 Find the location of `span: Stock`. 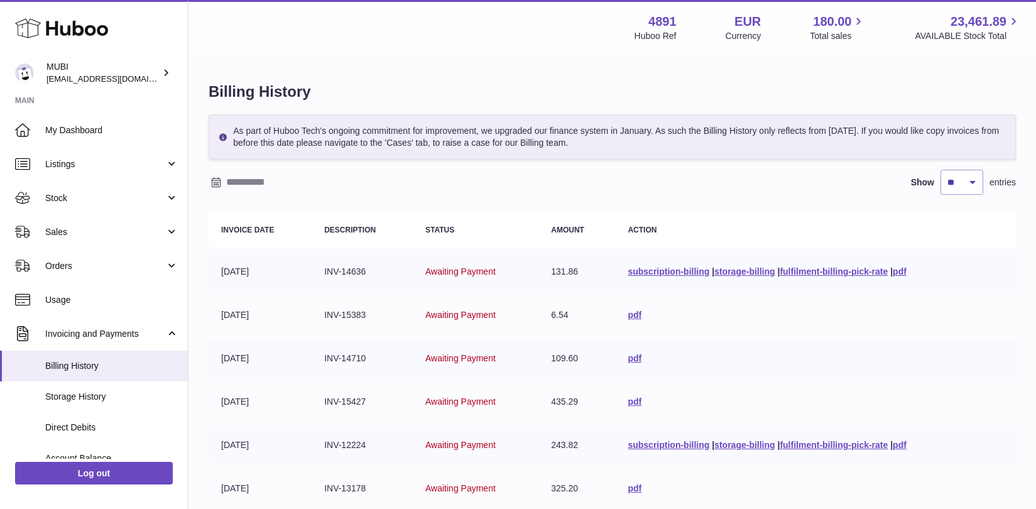

span: Stock is located at coordinates (105, 198).